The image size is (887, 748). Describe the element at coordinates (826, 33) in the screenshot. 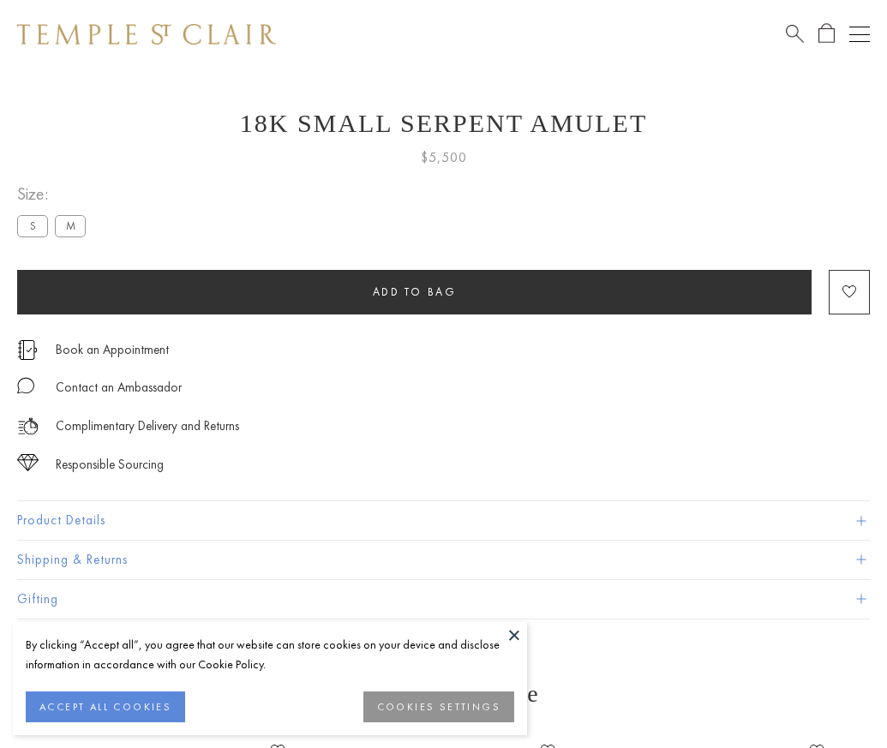

I see `a: Open Shopping Bag` at that location.